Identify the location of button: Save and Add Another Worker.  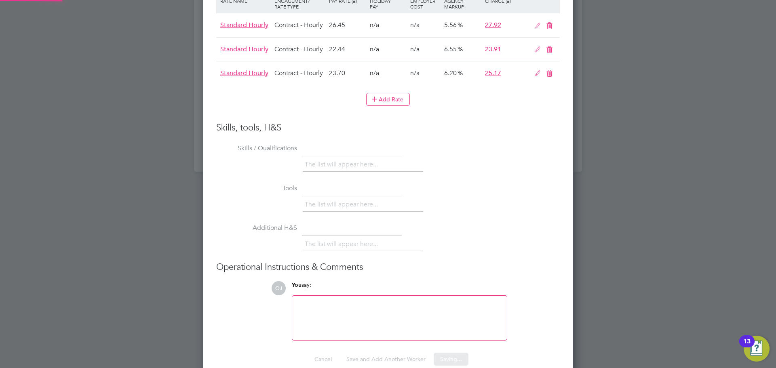
(386, 359).